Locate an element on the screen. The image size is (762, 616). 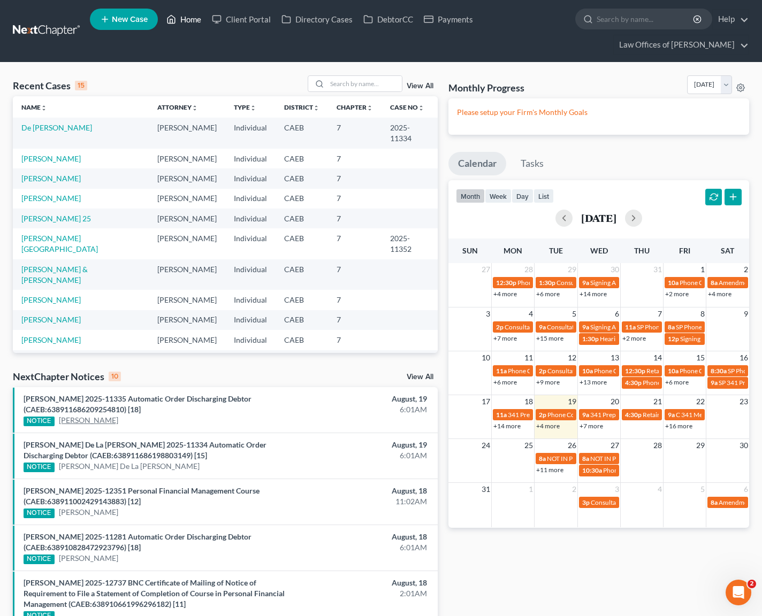
a: +11 more is located at coordinates (549, 470).